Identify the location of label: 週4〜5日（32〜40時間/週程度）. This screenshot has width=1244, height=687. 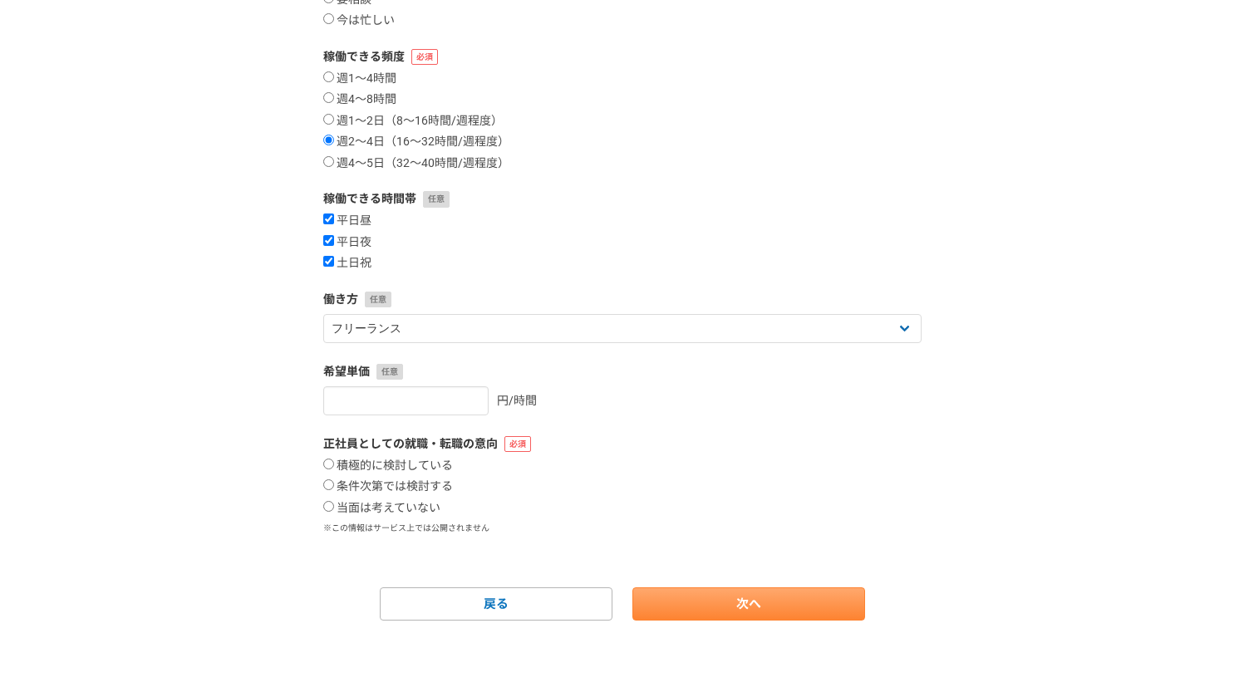
(416, 164).